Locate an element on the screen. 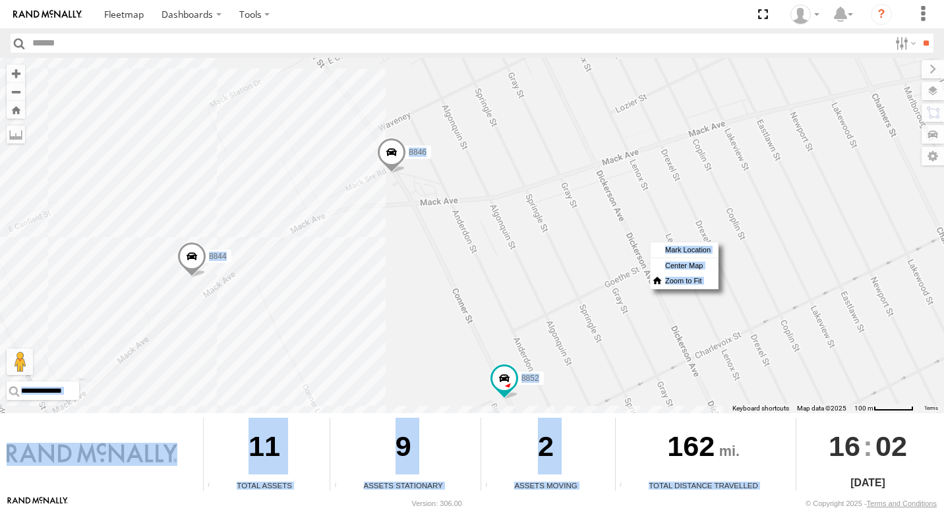 The width and height of the screenshot is (944, 510). label: Center Map is located at coordinates (684, 266).